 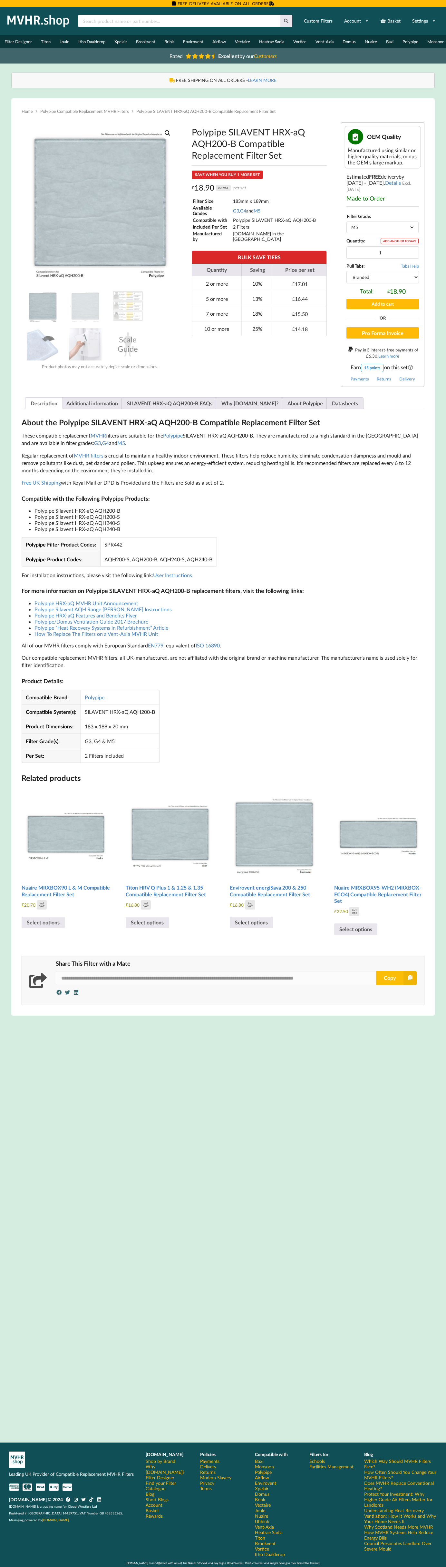 I want to click on td: 13%, so click(x=257, y=298).